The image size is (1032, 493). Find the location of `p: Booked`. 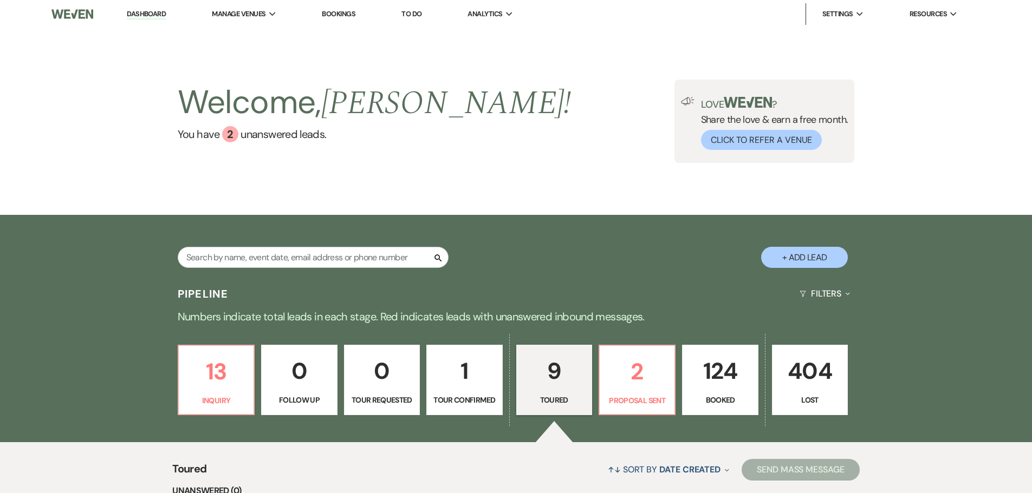

p: Booked is located at coordinates (720, 400).